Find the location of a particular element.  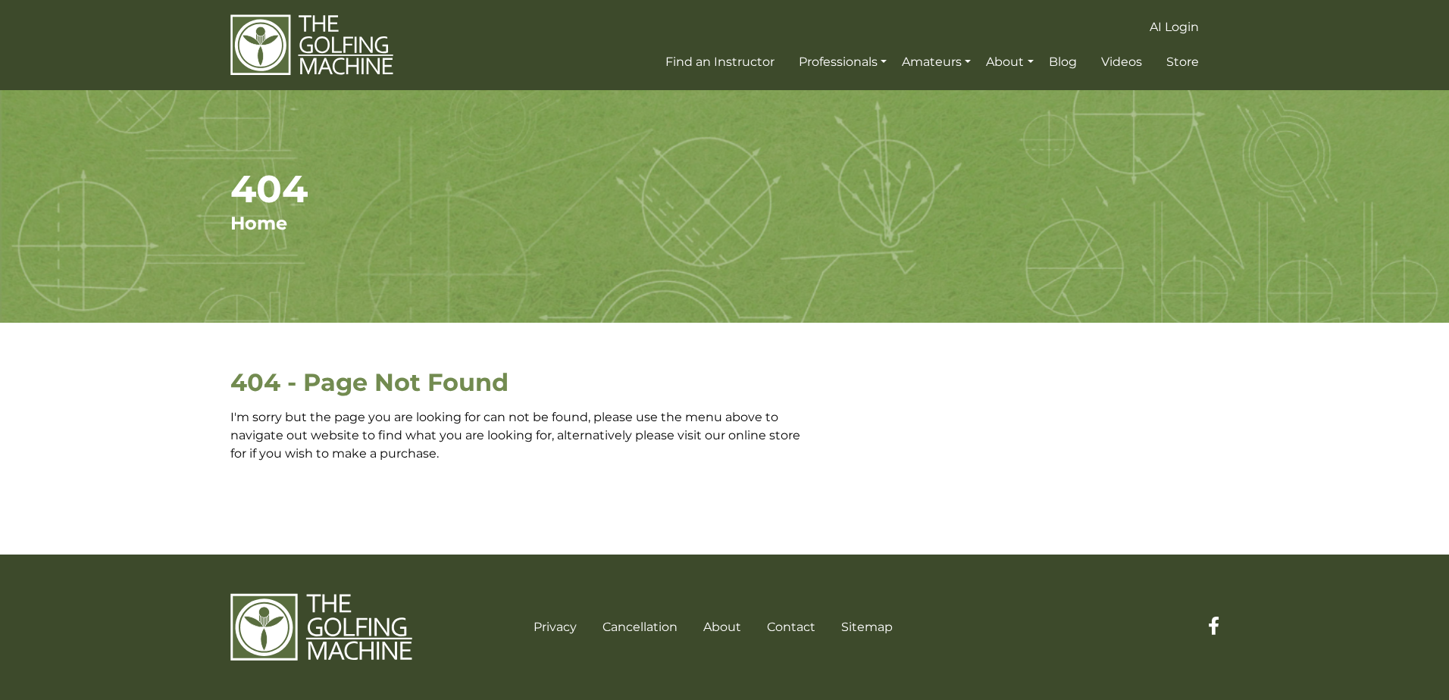

span: Blog is located at coordinates (1063, 61).